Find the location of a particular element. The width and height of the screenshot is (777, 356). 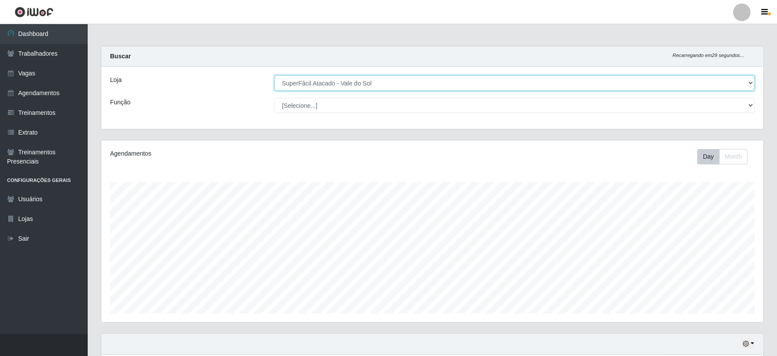

div: First group is located at coordinates (722, 157).